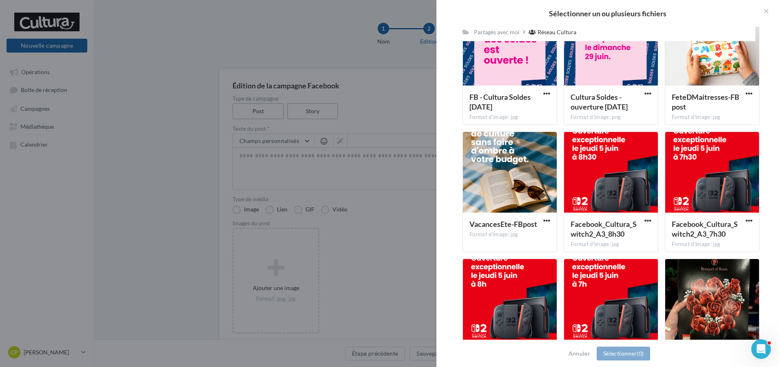  Describe the element at coordinates (557, 32) in the screenshot. I see `div: Réseau Cultura` at that location.